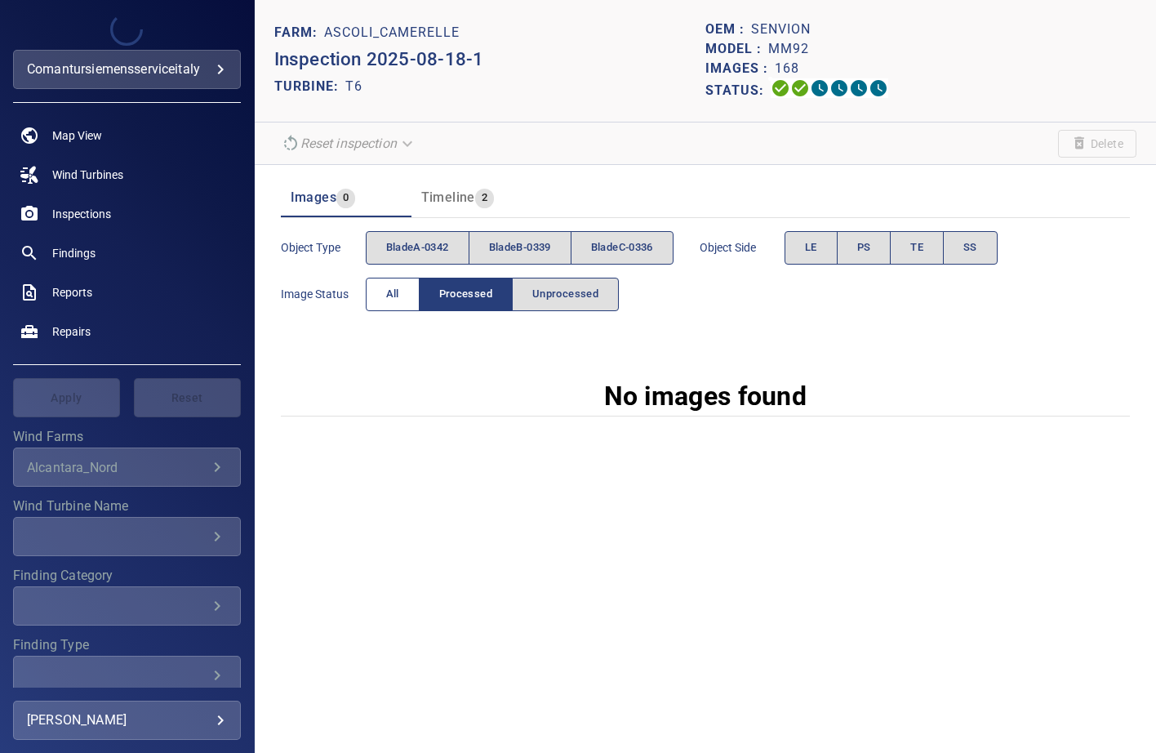 The image size is (1156, 753). Describe the element at coordinates (77, 136) in the screenshot. I see `span: Map View` at that location.